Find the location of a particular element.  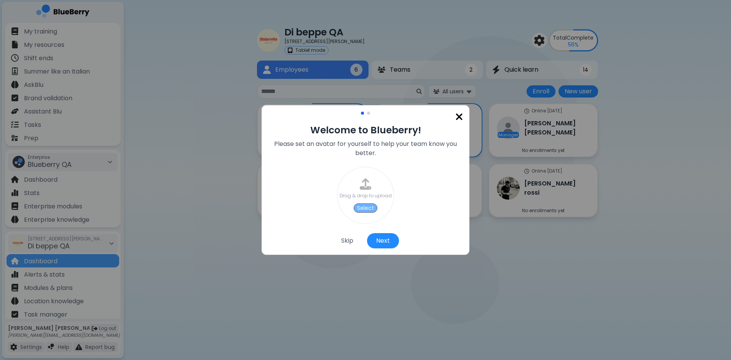

p: Welcome to Blueberry! is located at coordinates (365, 130).